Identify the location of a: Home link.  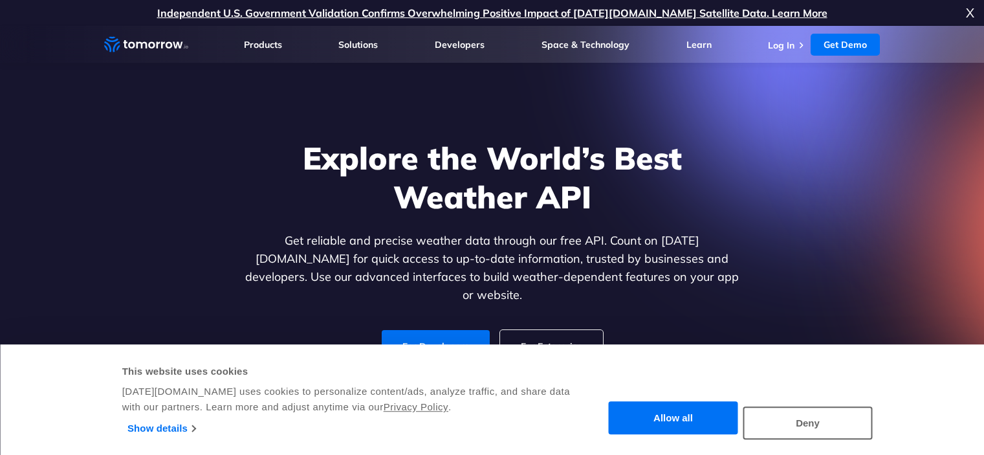
(146, 45).